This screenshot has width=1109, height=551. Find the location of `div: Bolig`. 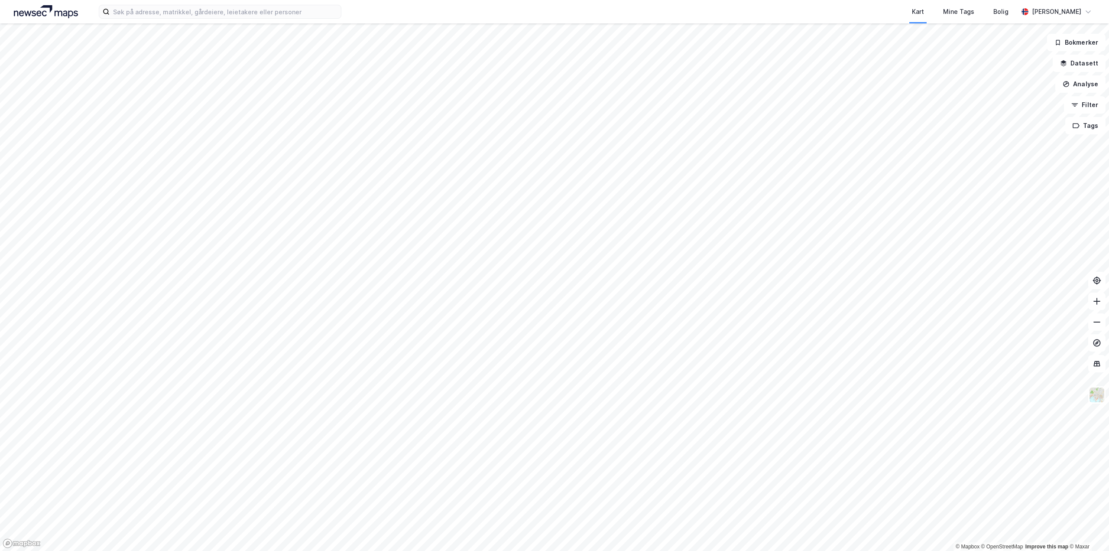

div: Bolig is located at coordinates (1001, 12).